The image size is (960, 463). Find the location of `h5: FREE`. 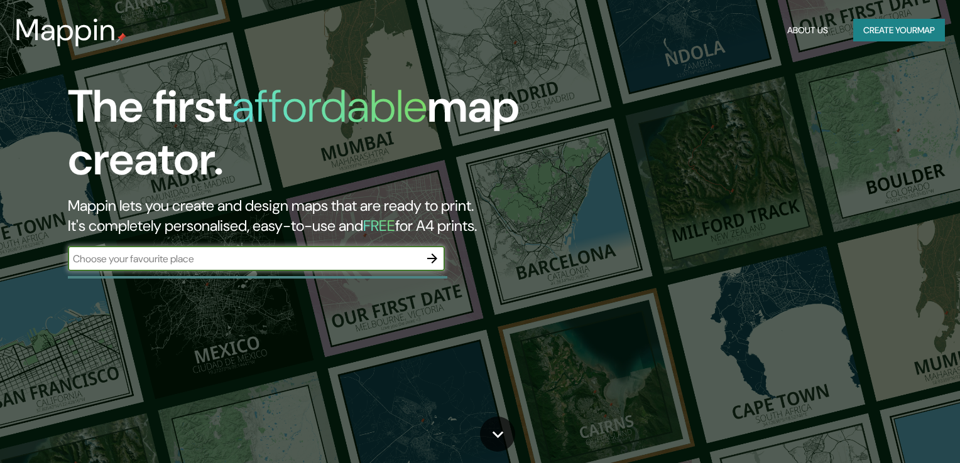

h5: FREE is located at coordinates (379, 225).